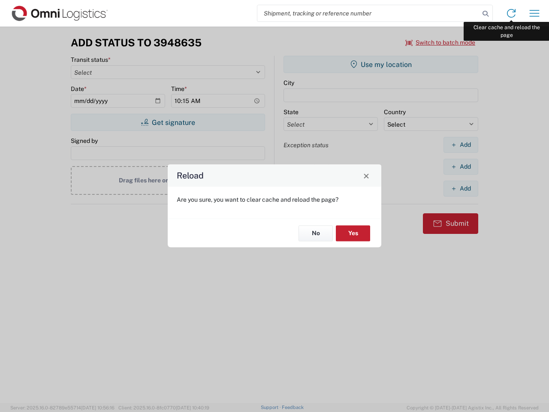 The width and height of the screenshot is (549, 412). Describe the element at coordinates (275, 200) in the screenshot. I see `p: Are you sure, you want to clear cache and reload the page?` at that location.